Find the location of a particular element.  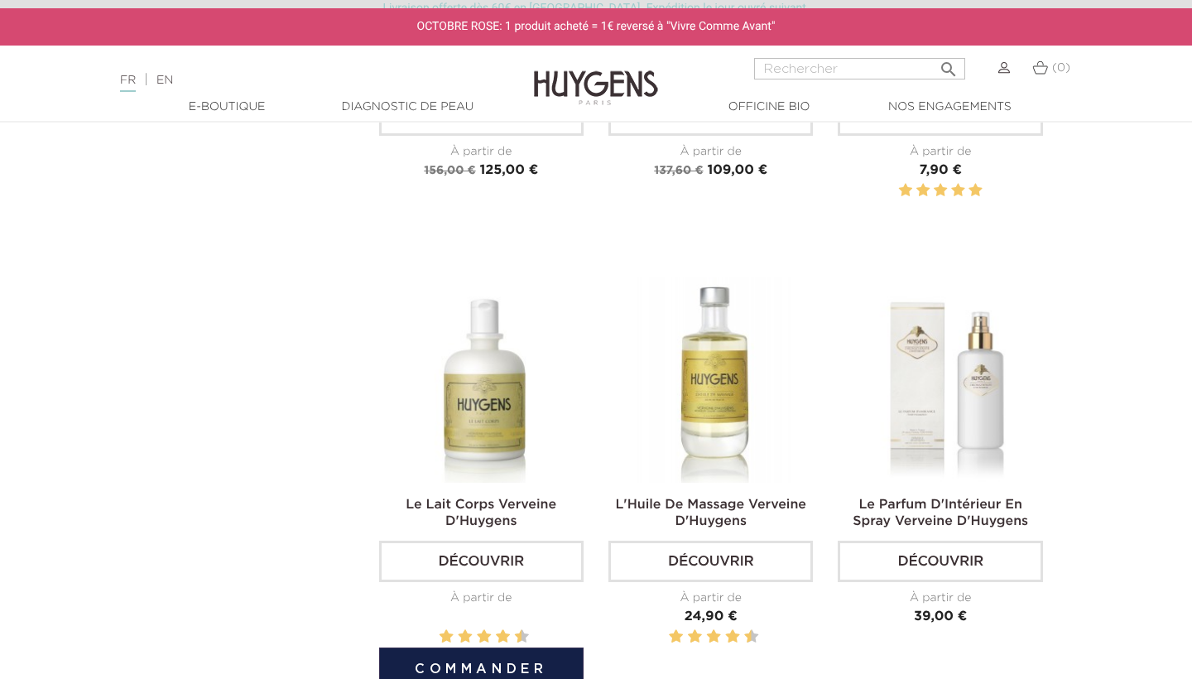

a: L'Huile De Massage Verveine D'Huygens is located at coordinates (710, 513).